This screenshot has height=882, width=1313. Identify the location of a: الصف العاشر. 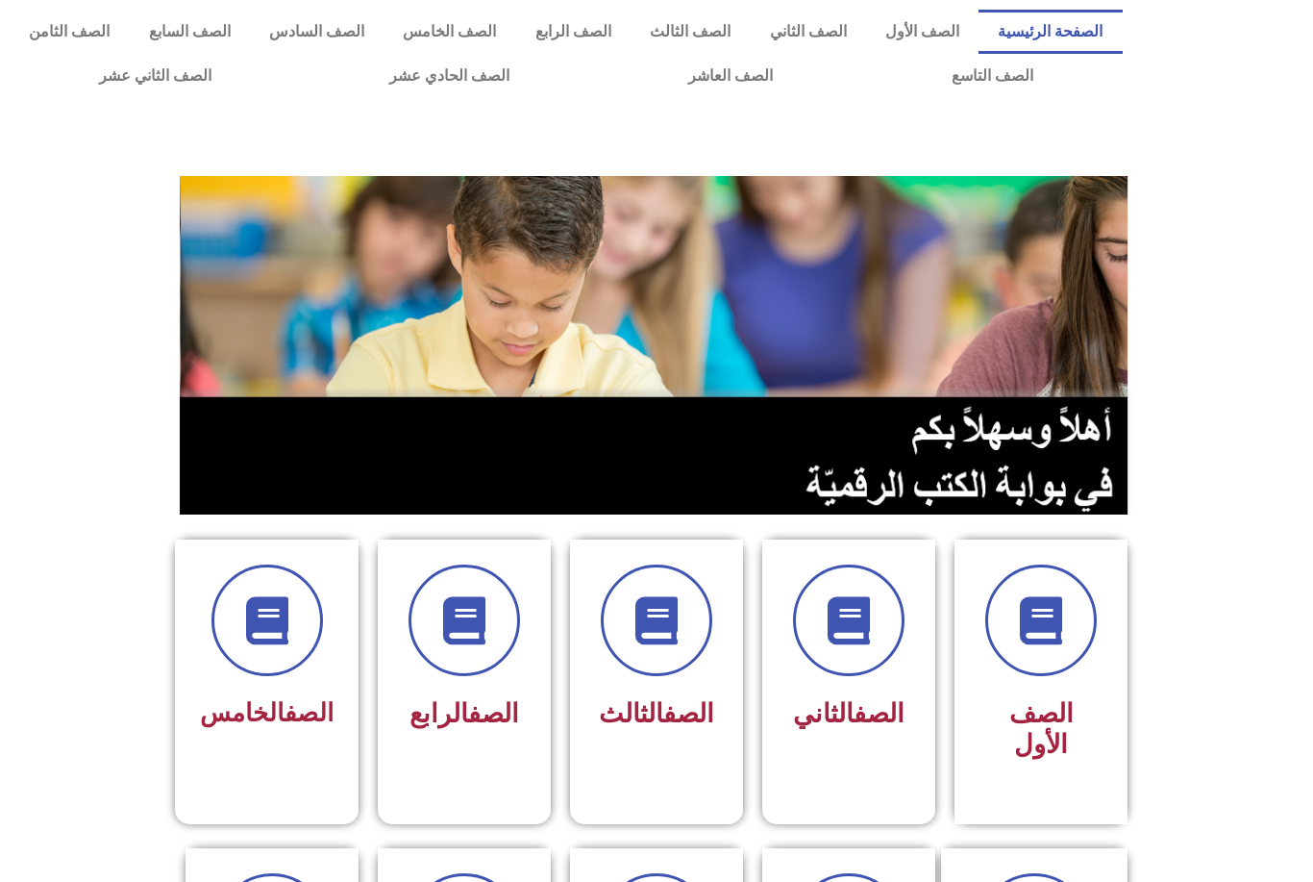
(731, 76).